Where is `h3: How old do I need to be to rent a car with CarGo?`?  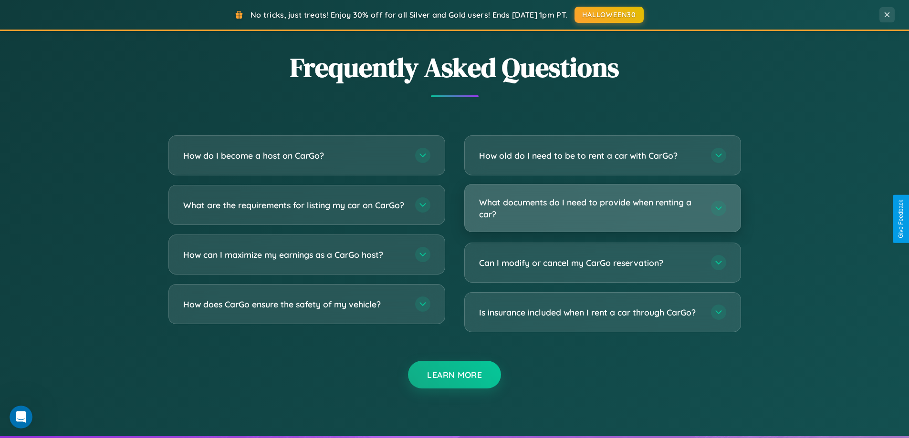
h3: How old do I need to be to rent a car with CarGo? is located at coordinates (590, 155).